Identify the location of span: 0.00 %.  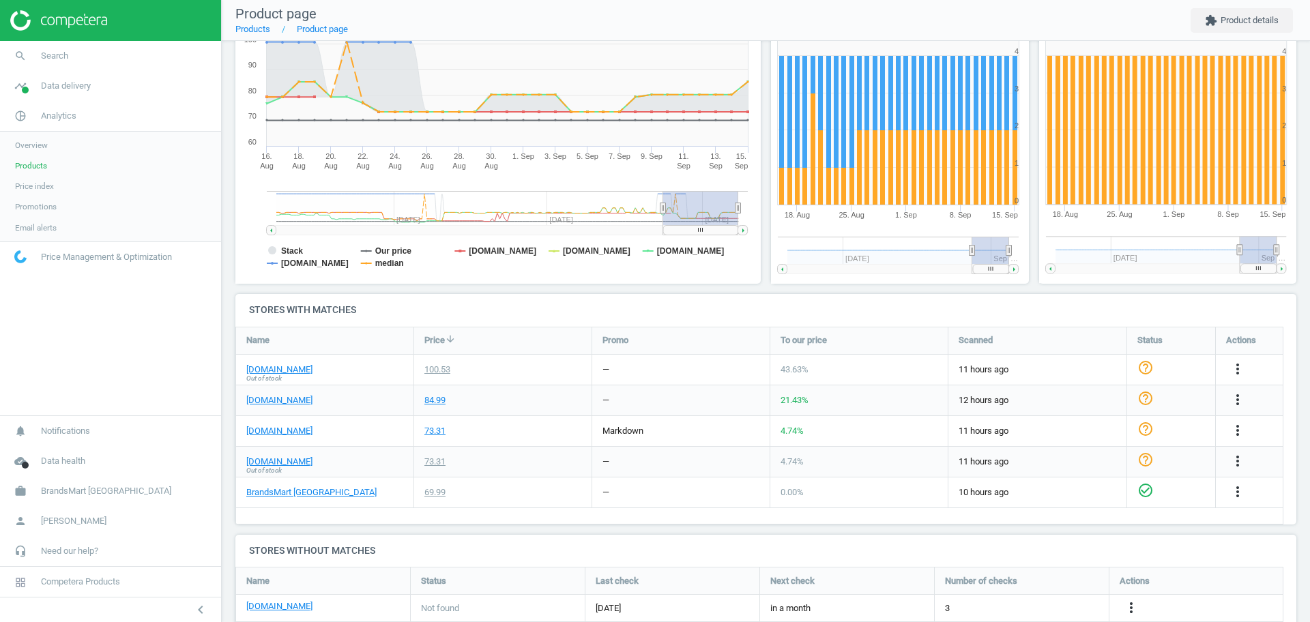
(792, 492).